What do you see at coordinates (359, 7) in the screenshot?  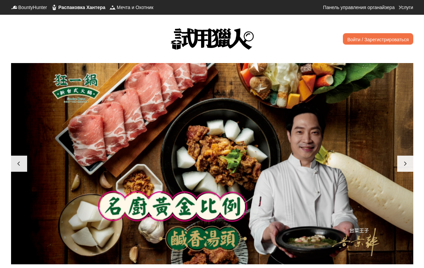 I see `font: Панель управления органайзера` at bounding box center [359, 7].